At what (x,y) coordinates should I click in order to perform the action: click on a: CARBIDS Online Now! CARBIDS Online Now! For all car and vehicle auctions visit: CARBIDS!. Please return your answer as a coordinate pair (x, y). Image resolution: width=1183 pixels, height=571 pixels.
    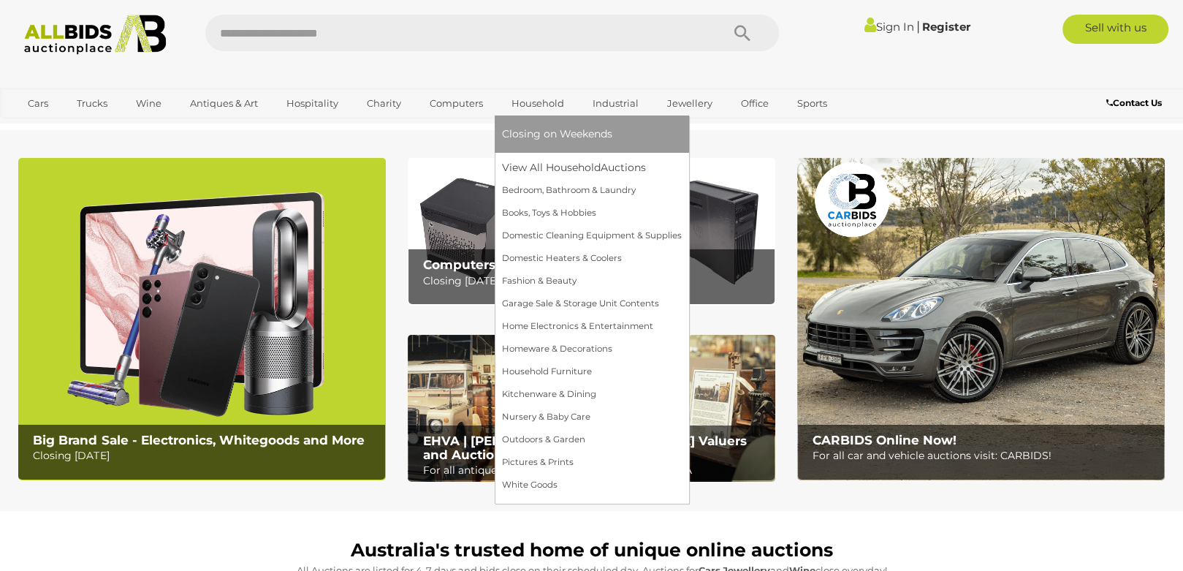
    Looking at the image, I should click on (981, 319).